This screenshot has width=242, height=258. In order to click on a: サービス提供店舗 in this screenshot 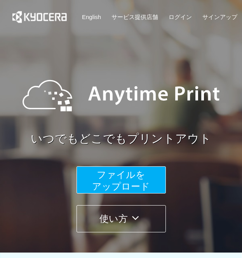, I will do `click(135, 17)`.